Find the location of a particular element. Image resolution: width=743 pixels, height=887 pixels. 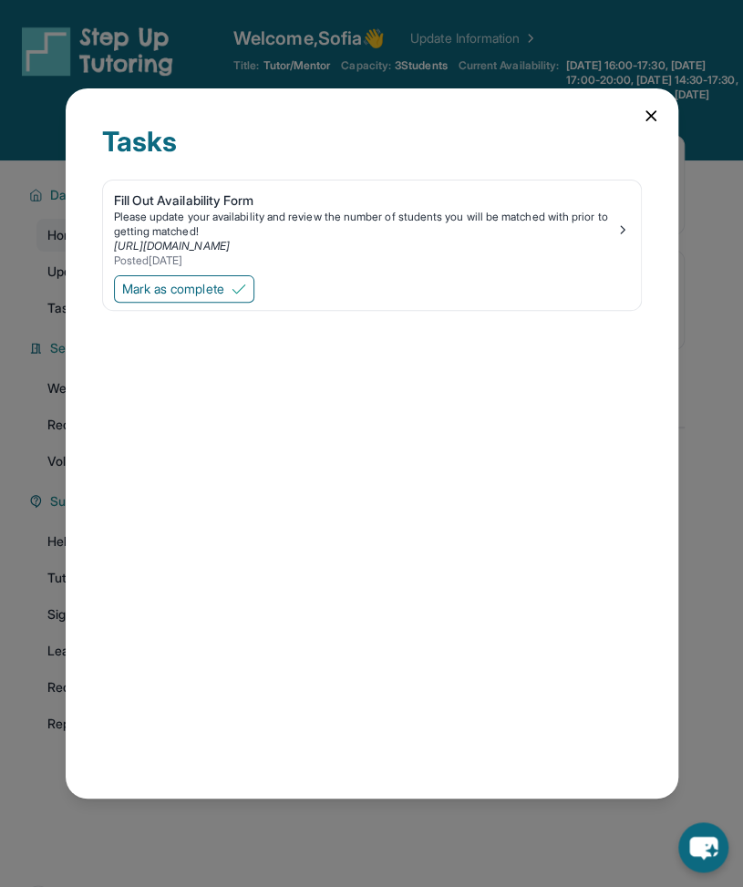

div: Tasks is located at coordinates (372, 152).